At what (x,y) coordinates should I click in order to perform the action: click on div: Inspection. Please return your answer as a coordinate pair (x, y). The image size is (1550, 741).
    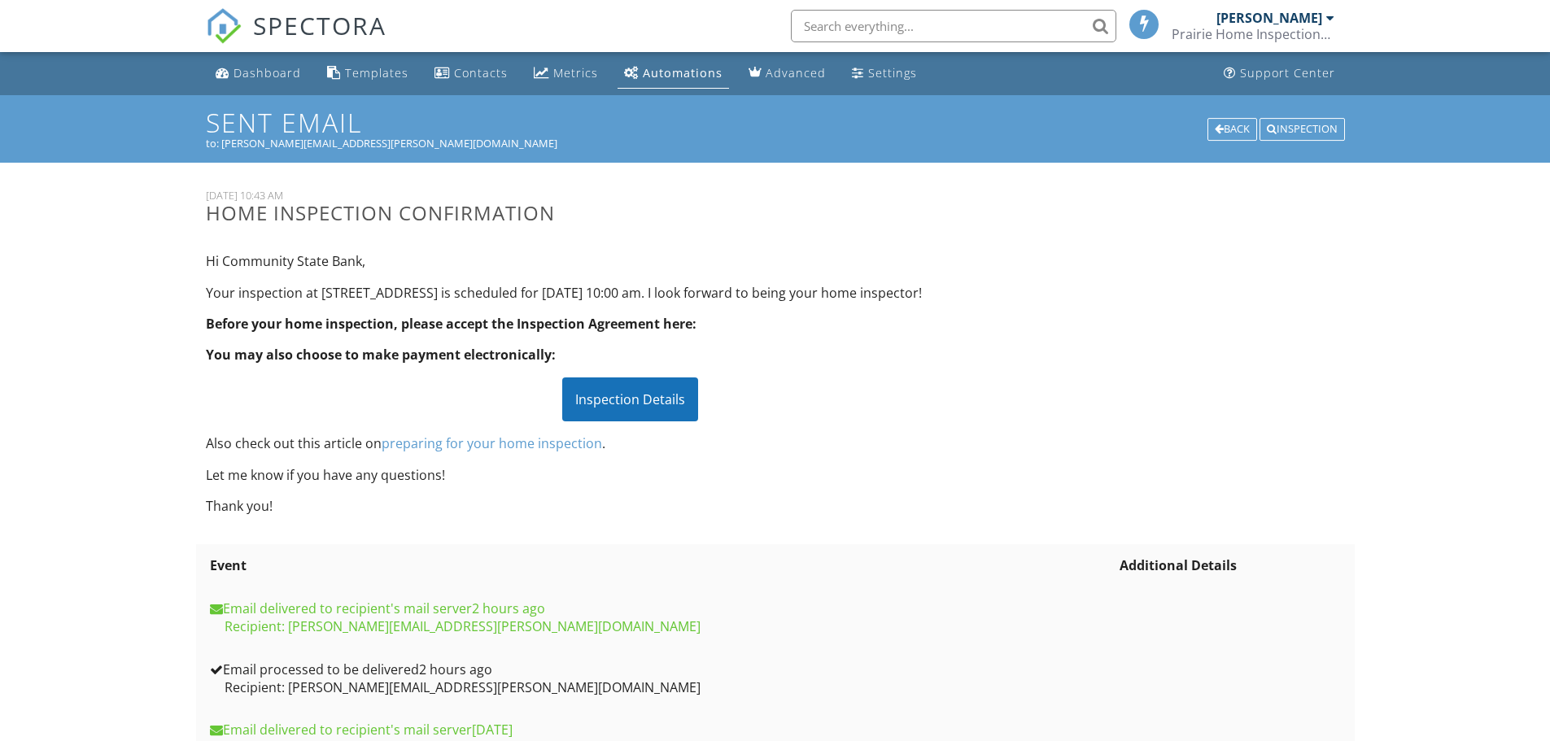
    Looking at the image, I should click on (1302, 129).